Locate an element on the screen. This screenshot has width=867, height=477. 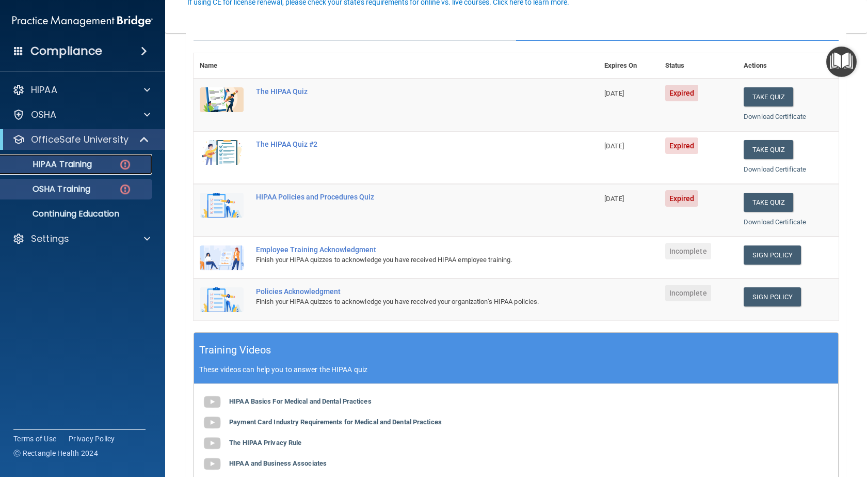
a: HIPAA is located at coordinates (81, 90).